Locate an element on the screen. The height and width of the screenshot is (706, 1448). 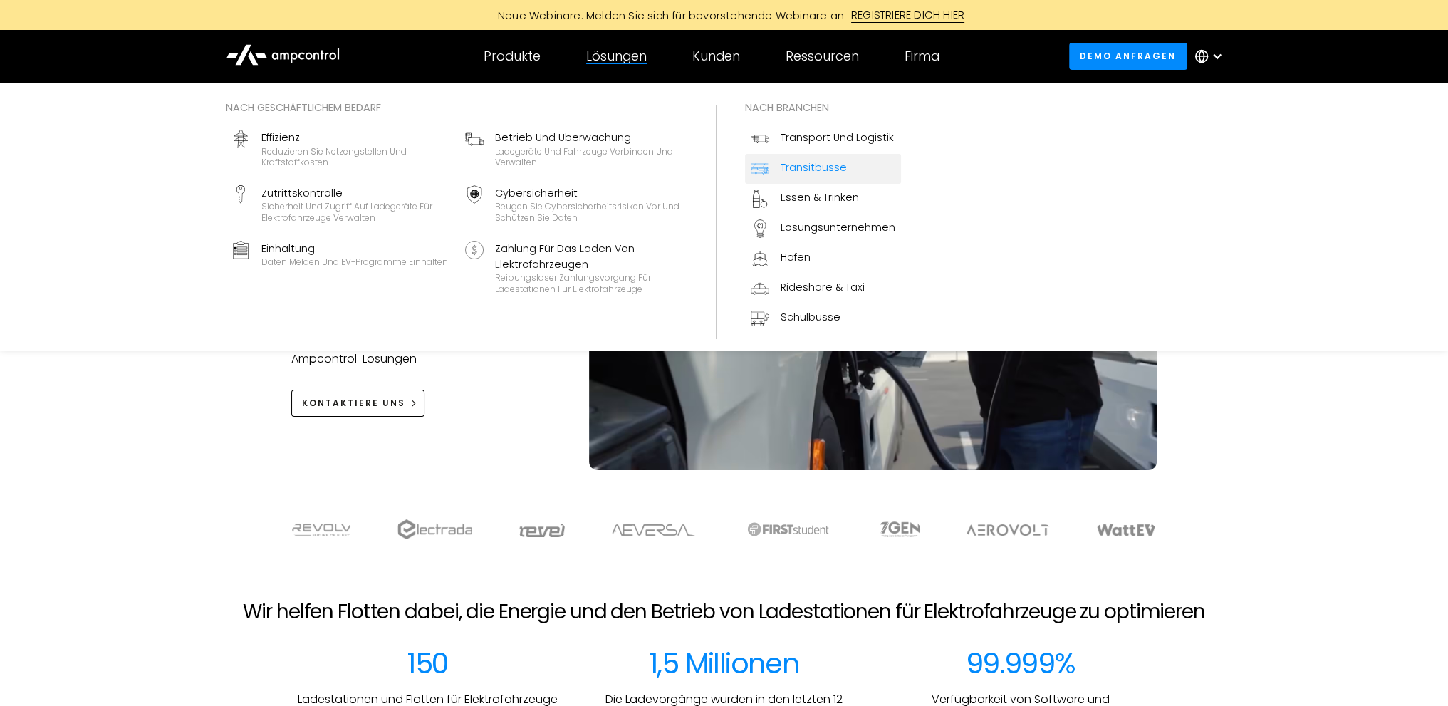
div: Beugen Sie Cybersicherheitsrisiken vor und schützen Sie Daten is located at coordinates (588, 212).